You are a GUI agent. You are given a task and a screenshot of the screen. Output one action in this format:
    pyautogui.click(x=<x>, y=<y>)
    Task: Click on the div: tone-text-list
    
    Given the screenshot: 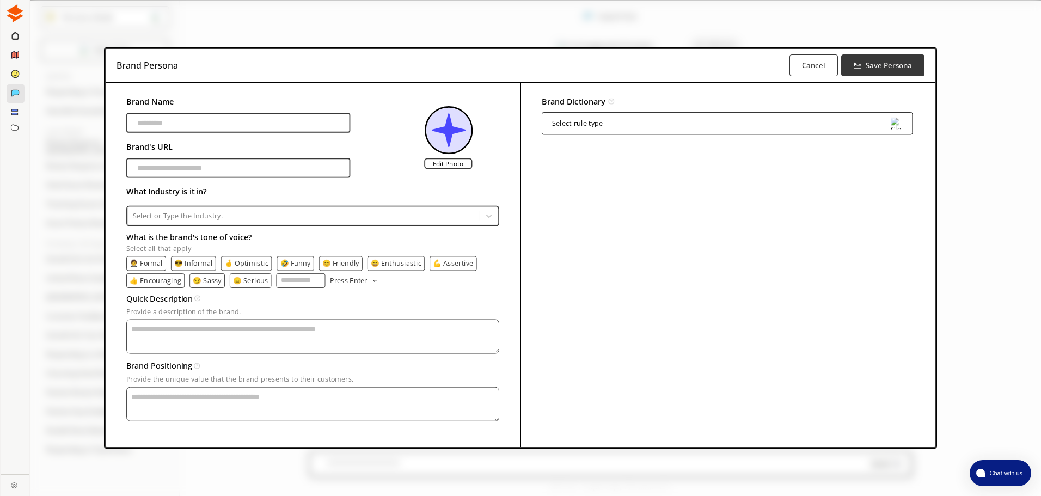 What is the action you would take?
    pyautogui.click(x=313, y=272)
    